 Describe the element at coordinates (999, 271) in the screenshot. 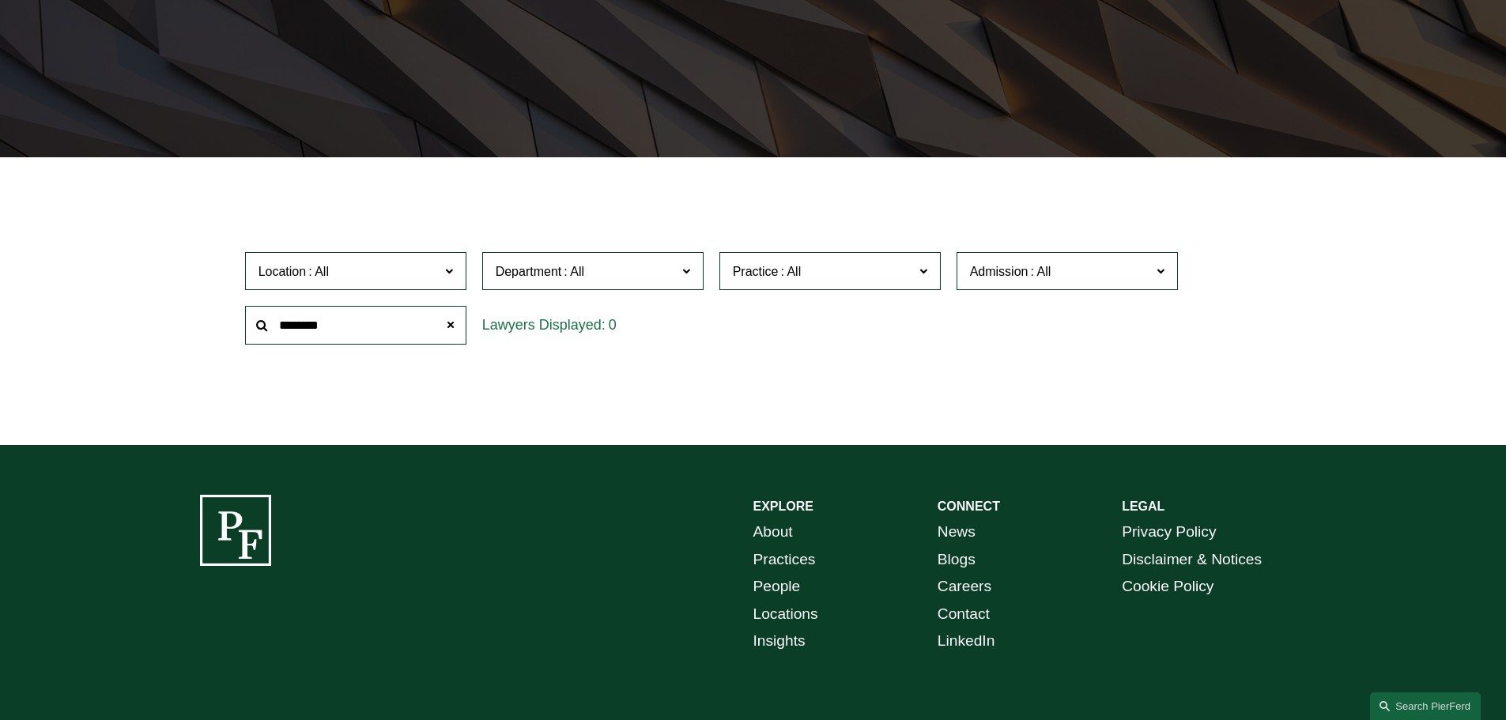

I see `span: Admission` at that location.